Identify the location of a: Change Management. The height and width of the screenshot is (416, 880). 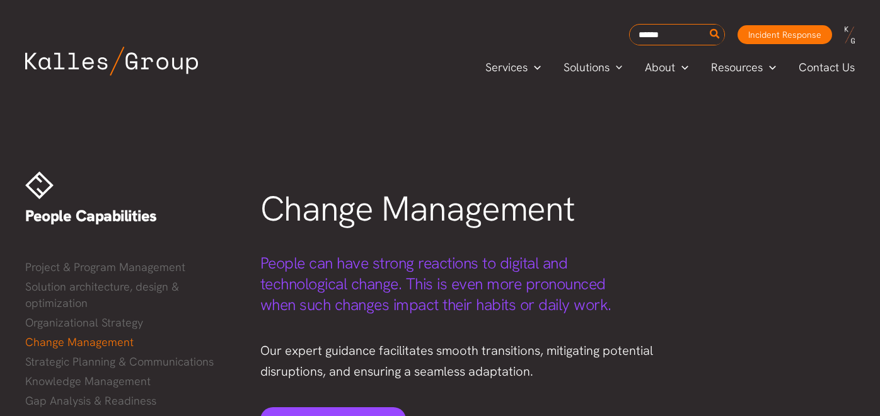
(130, 342).